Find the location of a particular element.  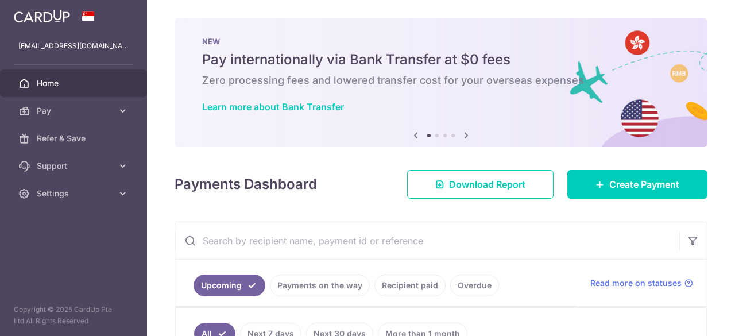

p: NEW is located at coordinates (441, 41).